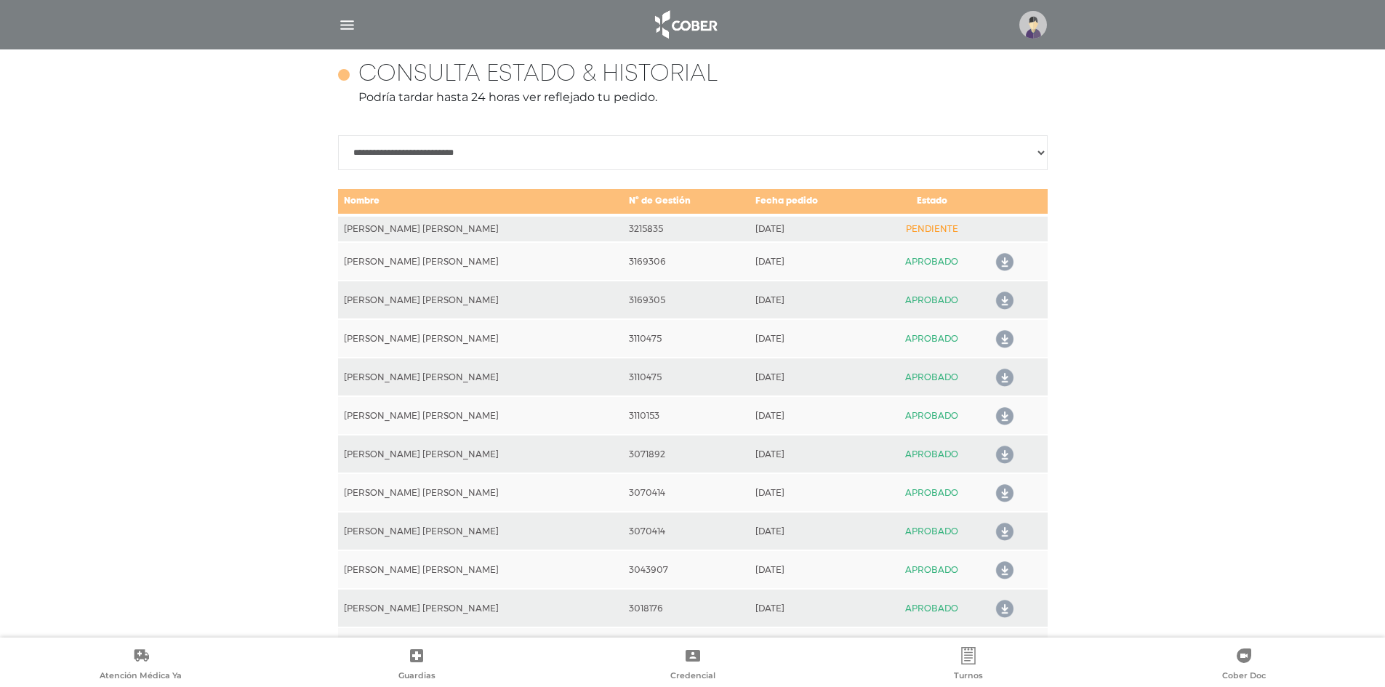 The height and width of the screenshot is (687, 1385). I want to click on span: Turnos, so click(968, 677).